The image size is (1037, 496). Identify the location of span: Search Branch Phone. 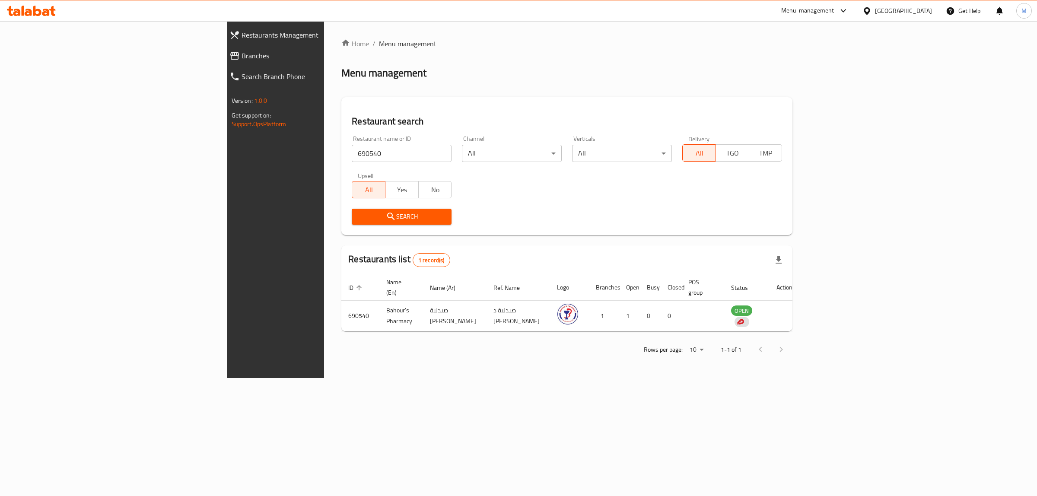
(318, 77).